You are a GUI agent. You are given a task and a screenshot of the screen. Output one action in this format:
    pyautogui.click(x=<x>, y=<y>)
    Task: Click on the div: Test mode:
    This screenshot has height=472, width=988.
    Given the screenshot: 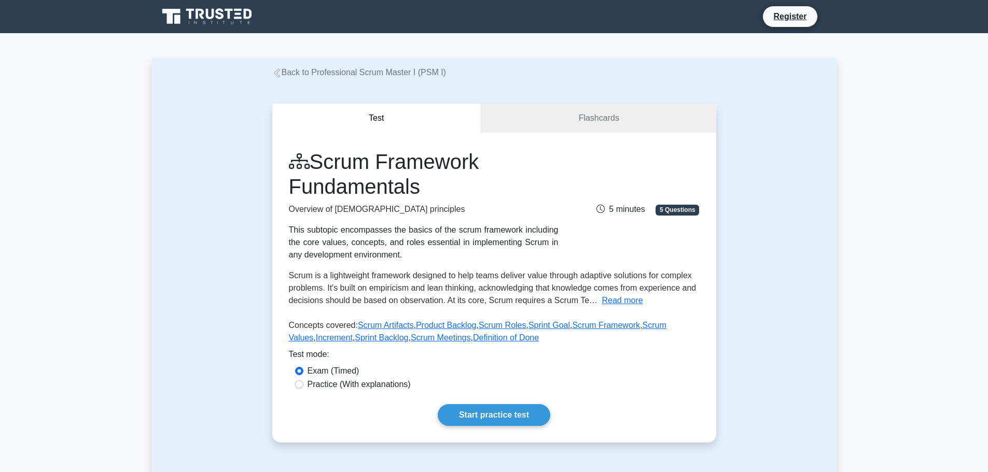 What is the action you would take?
    pyautogui.click(x=494, y=357)
    